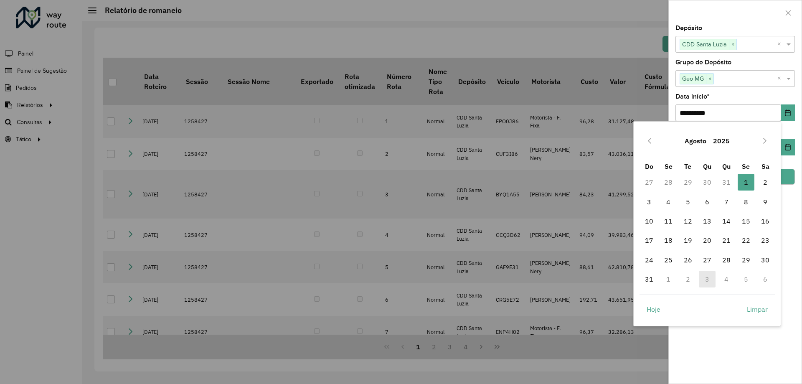  Describe the element at coordinates (649, 240) in the screenshot. I see `td: 17` at that location.